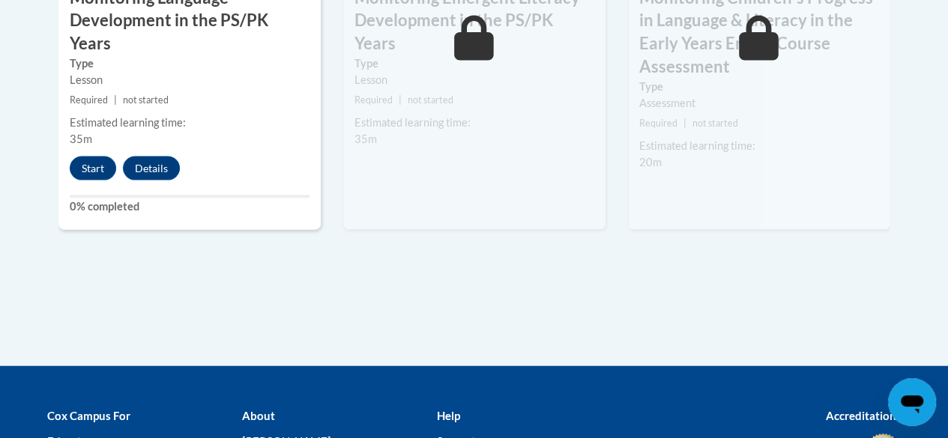 The width and height of the screenshot is (948, 438). Describe the element at coordinates (190, 207) in the screenshot. I see `label: 0% completed` at that location.